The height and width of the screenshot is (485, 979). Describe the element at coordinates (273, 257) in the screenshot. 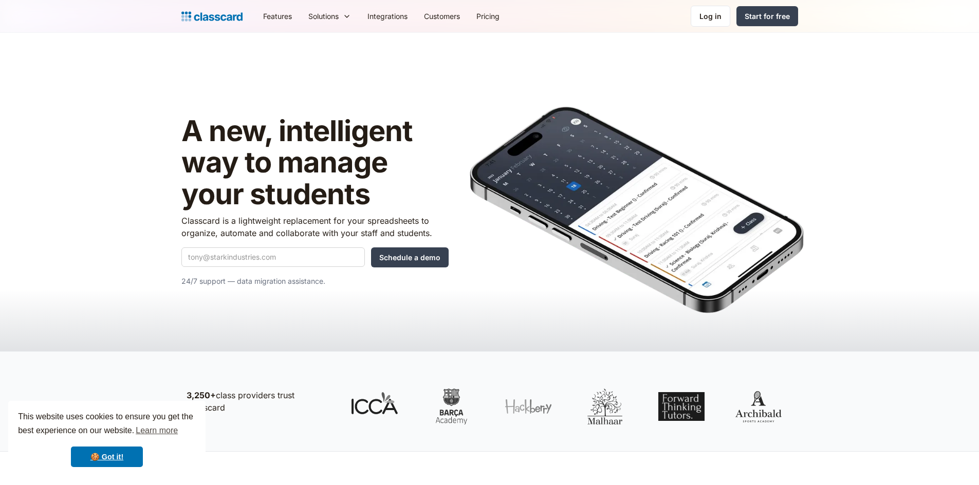

I see `input: tony@starkindustries.com` at that location.